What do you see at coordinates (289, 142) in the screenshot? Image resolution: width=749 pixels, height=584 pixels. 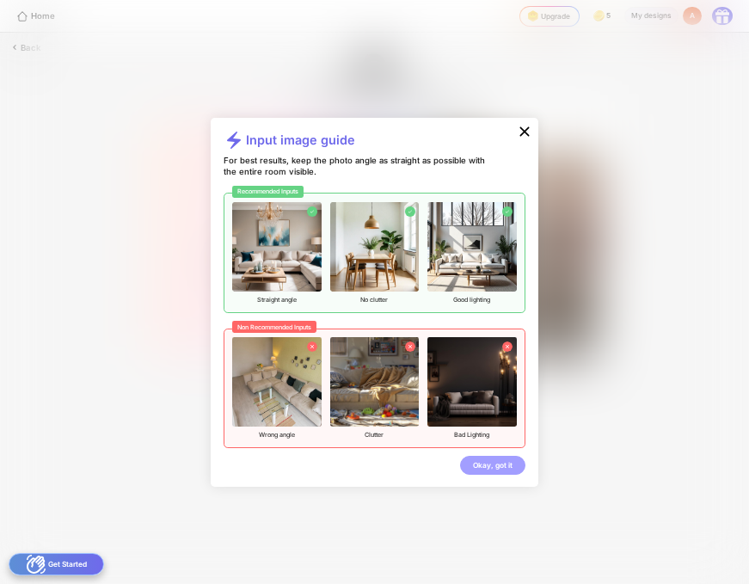 I see `div: Input image guide` at bounding box center [289, 142].